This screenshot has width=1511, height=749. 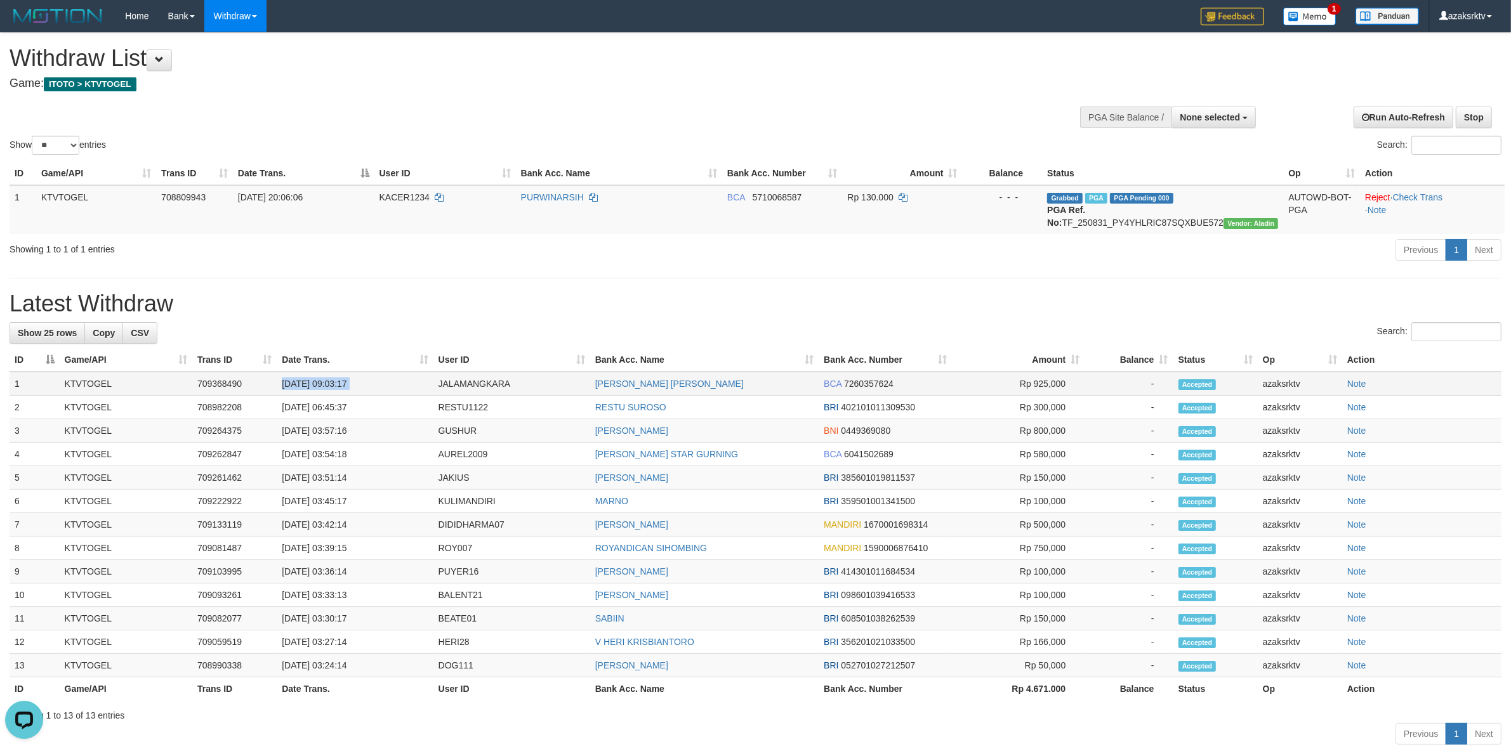 What do you see at coordinates (895, 525) in the screenshot?
I see `span: Copy 1670001698314 to clipboard` at bounding box center [895, 525].